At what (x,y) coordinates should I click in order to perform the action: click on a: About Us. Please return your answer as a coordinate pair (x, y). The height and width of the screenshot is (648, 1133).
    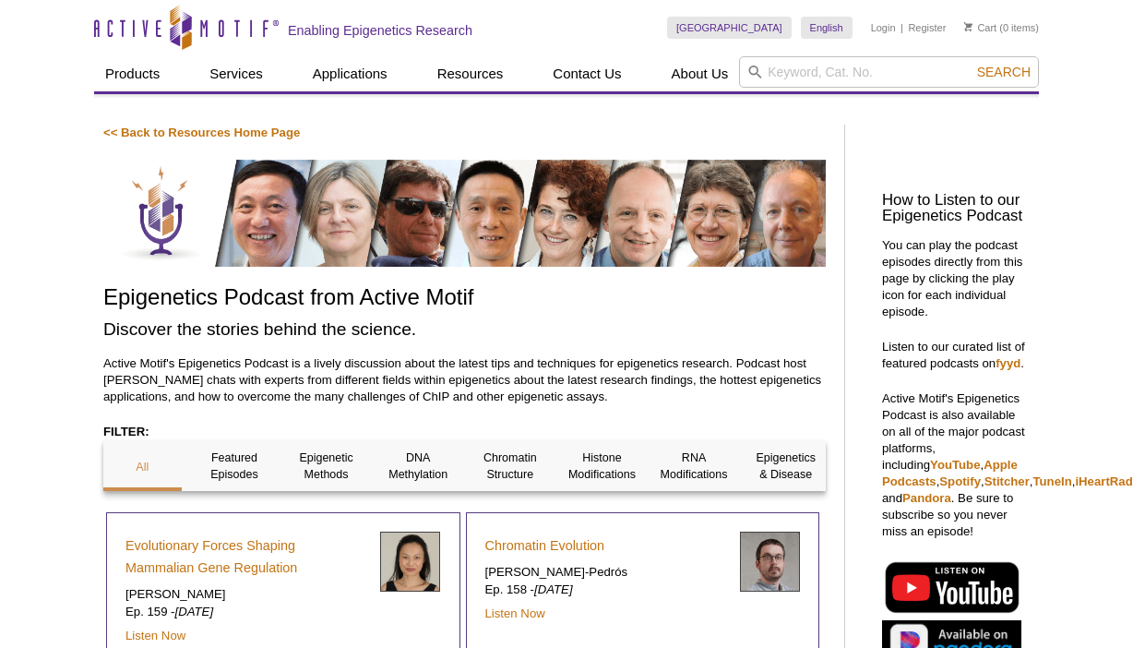
    Looking at the image, I should click on (700, 74).